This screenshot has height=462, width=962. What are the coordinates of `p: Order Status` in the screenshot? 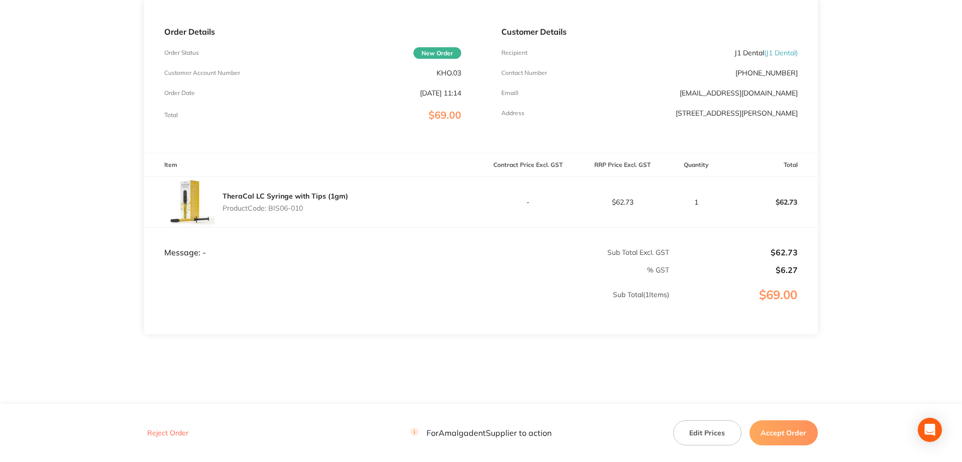 It's located at (181, 53).